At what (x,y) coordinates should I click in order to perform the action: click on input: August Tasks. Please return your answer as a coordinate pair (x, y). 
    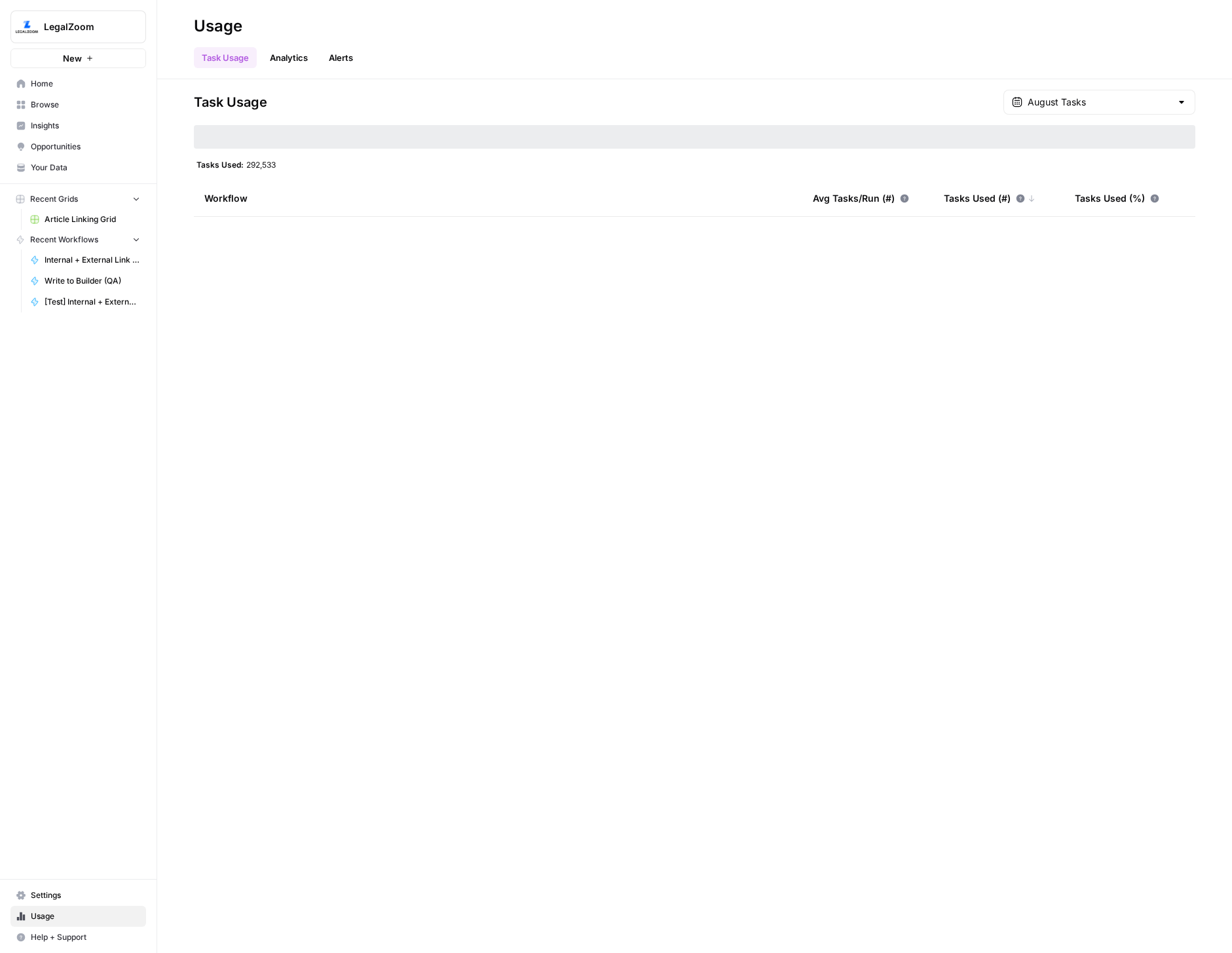
    Looking at the image, I should click on (1099, 102).